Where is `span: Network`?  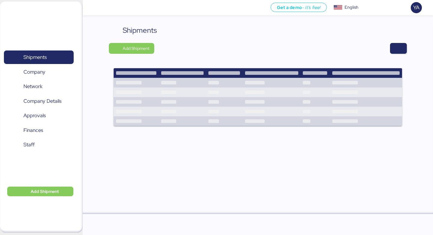 span: Network is located at coordinates (33, 86).